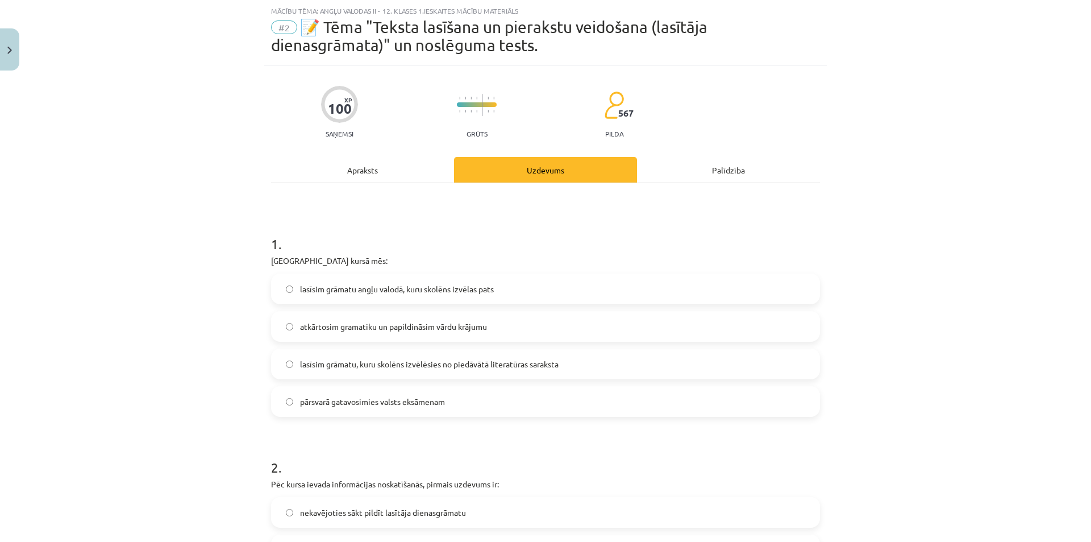 The width and height of the screenshot is (1091, 542). Describe the element at coordinates (383, 512) in the screenshot. I see `span: nekavējoties sākt pildīt lasītāja dienasgrāmatu` at that location.